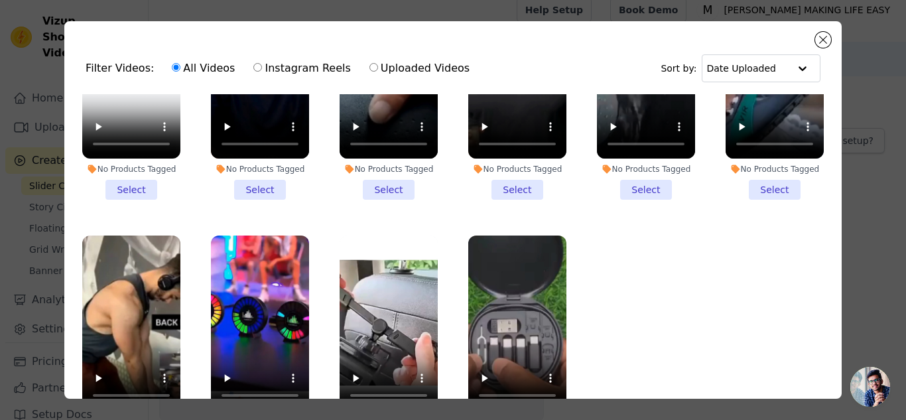 This screenshot has width=906, height=420. Describe the element at coordinates (281, 68) in the screenshot. I see `div: Filter Videos:` at that location.